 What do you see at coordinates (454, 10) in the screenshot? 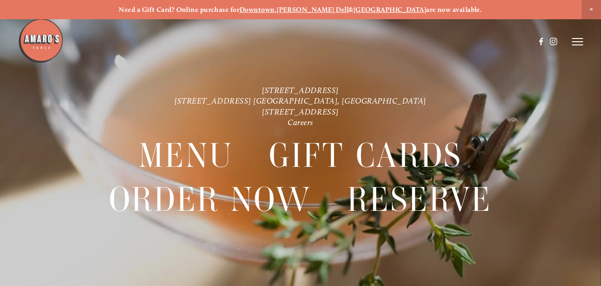
I see `strong: are now available.` at bounding box center [454, 10].